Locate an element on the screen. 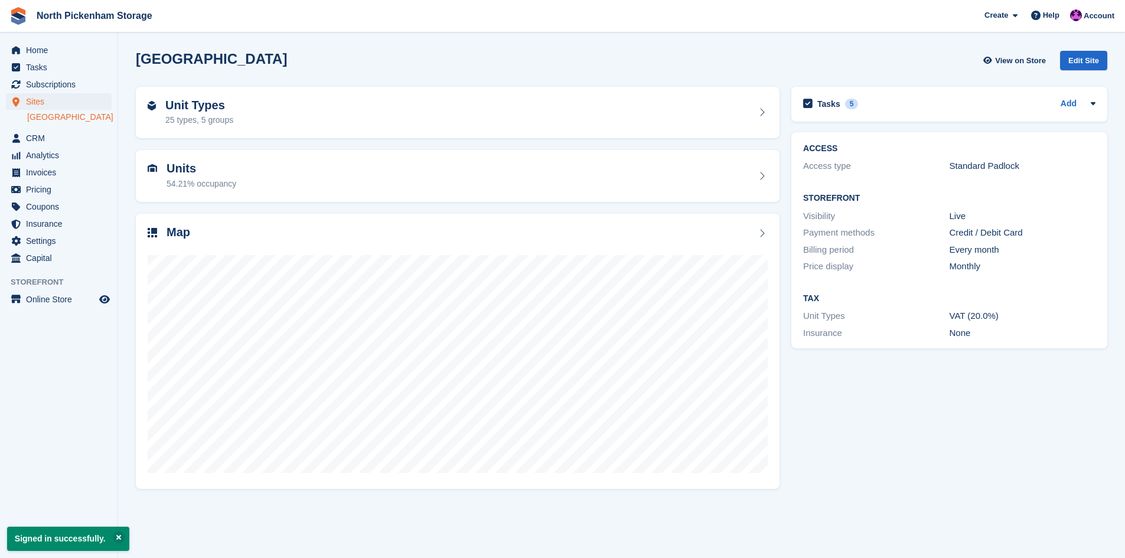 The width and height of the screenshot is (1125, 558). span: Subscriptions is located at coordinates (61, 84).